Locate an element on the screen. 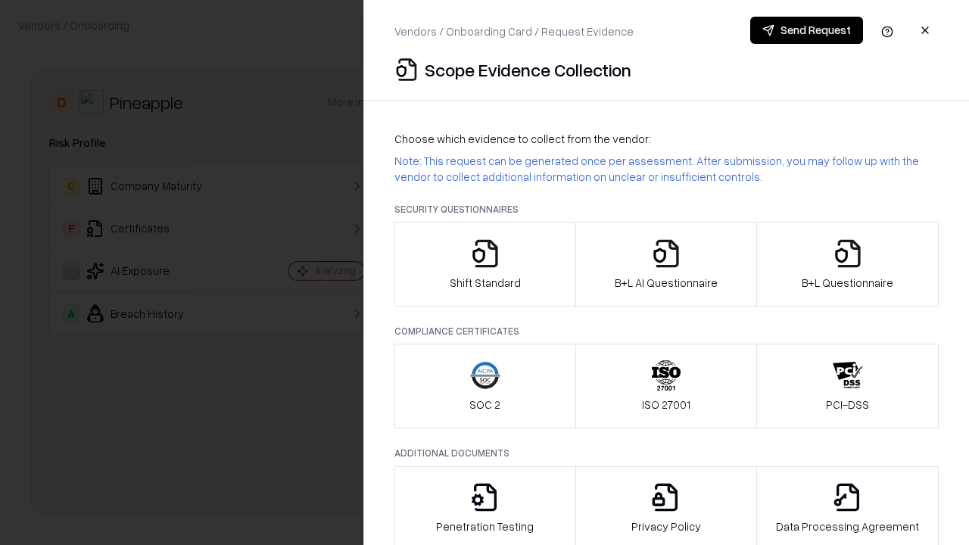  p: Choose which evidence to collect from the vendor: is located at coordinates (667, 139).